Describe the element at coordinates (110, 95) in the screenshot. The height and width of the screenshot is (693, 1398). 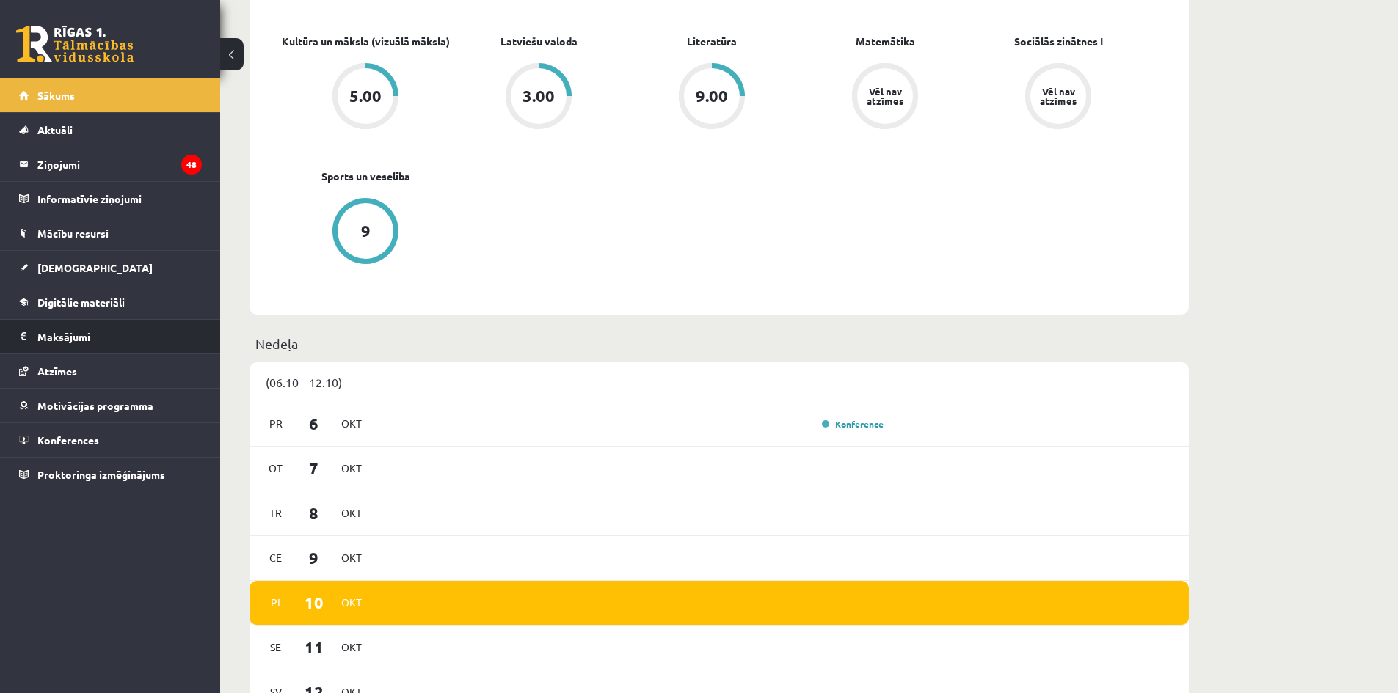
I see `a: Sākums` at that location.